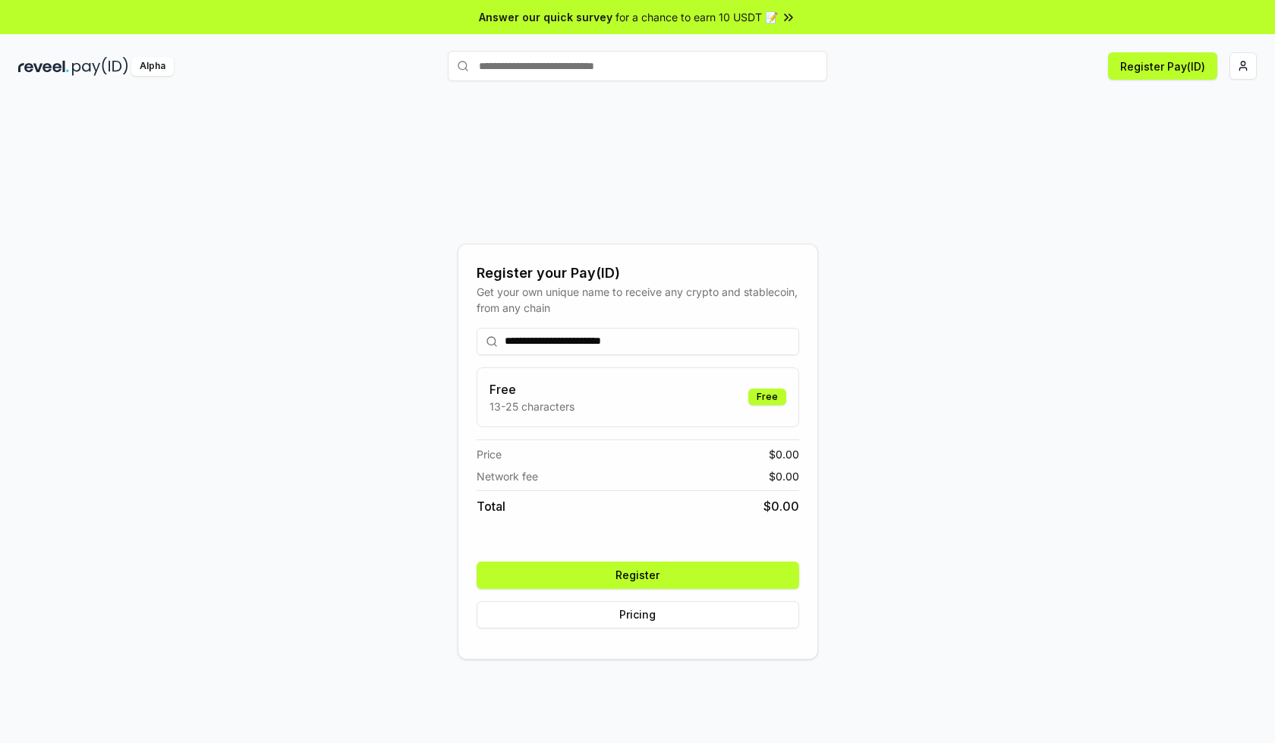  What do you see at coordinates (100, 66) in the screenshot?
I see `img: pay_id` at bounding box center [100, 66].